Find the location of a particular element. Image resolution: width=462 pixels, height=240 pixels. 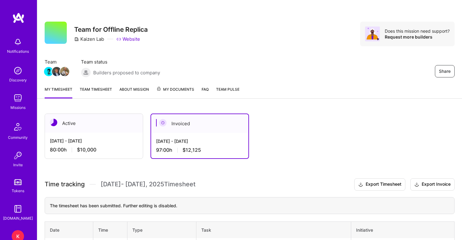

a: Team timesheet is located at coordinates (96, 92).